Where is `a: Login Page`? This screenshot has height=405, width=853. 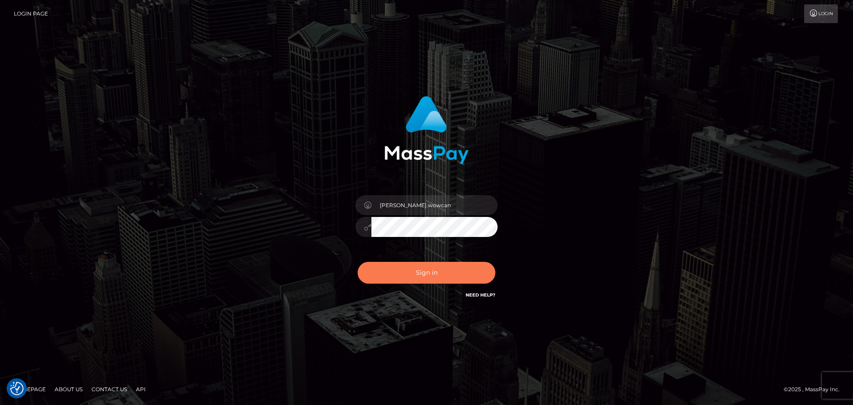
a: Login Page is located at coordinates (31, 14).